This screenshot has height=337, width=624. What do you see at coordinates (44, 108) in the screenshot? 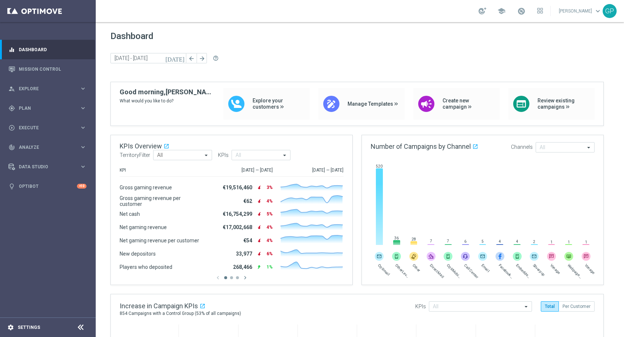
I see `div: Plan` at bounding box center [44, 108].